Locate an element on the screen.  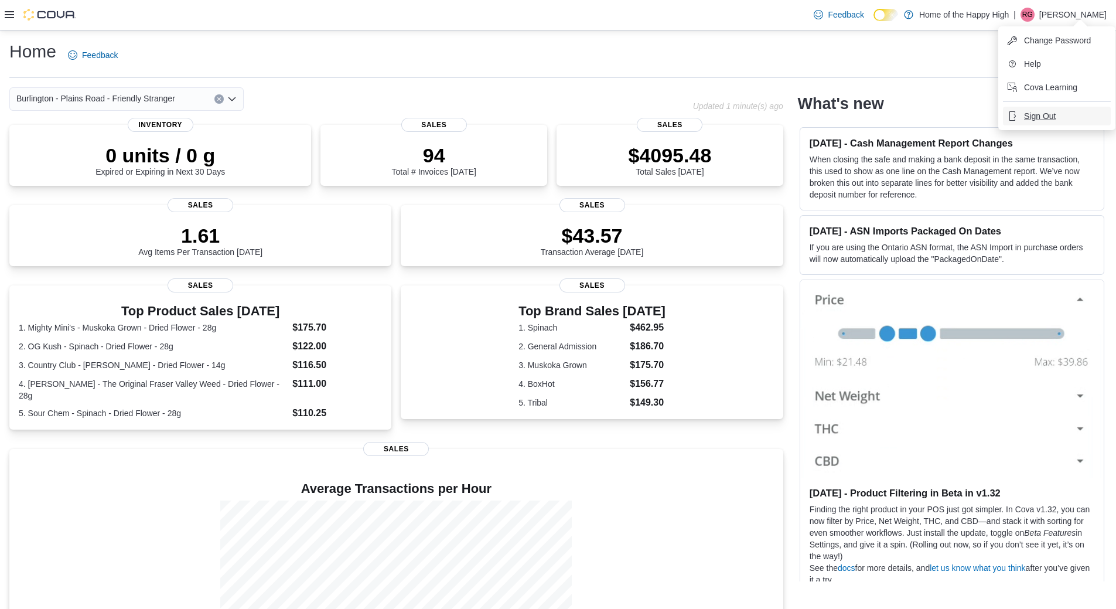
p: If you are using the Ontario ASN format, the ASN Import in purchase orders will now automatically... is located at coordinates (952, 253).